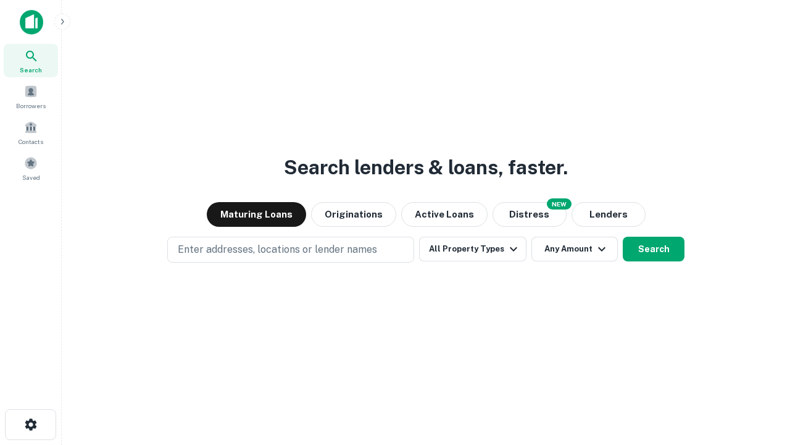 The image size is (790, 445). Describe the element at coordinates (277, 249) in the screenshot. I see `p: Enter addresses, locations or lender names` at that location.